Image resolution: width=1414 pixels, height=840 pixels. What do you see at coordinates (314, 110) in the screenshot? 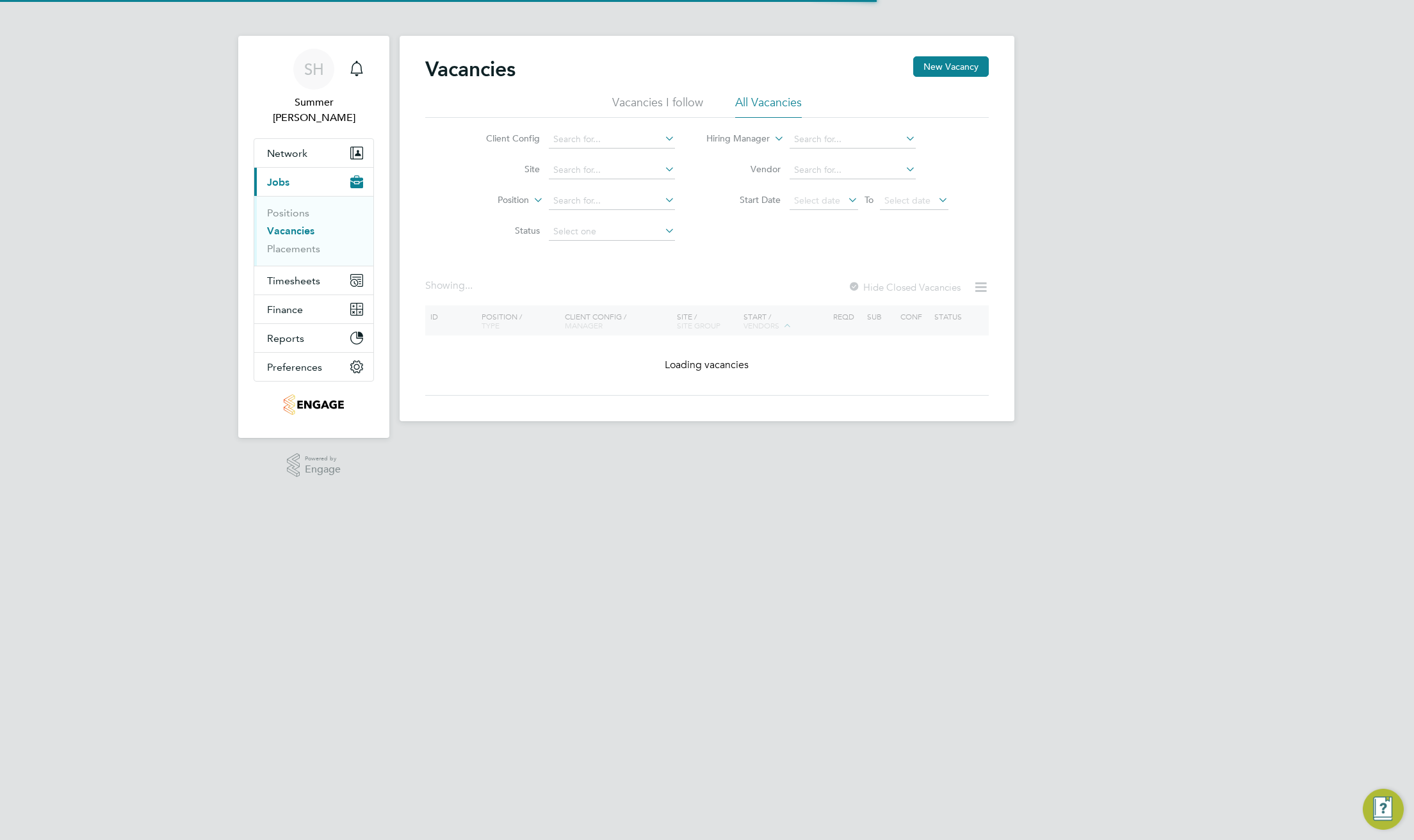
I see `span: Summer Hadden` at bounding box center [314, 110].